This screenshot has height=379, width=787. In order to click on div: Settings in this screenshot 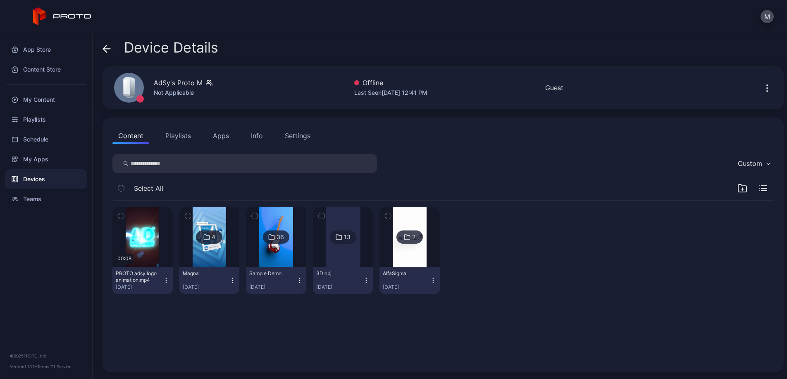, I will do `click(298, 136)`.